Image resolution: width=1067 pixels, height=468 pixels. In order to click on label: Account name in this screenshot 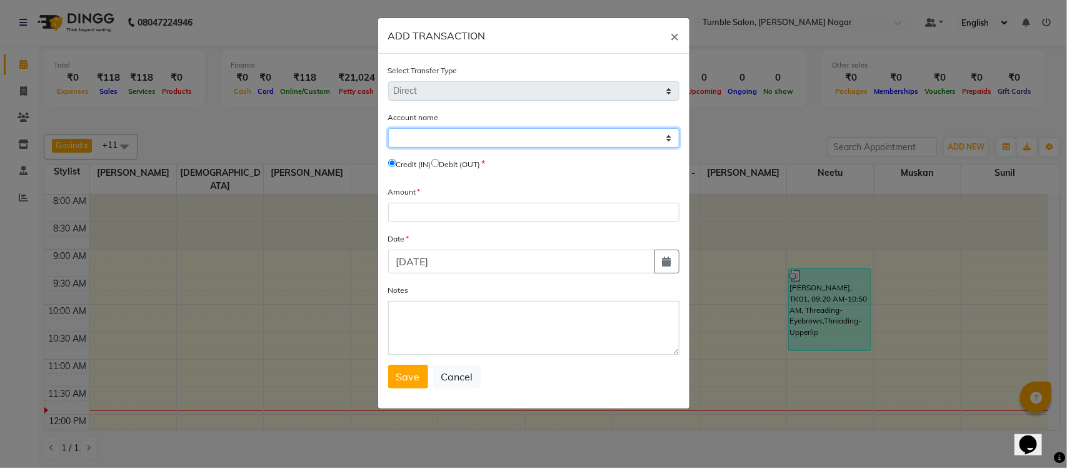, I will do `click(413, 118)`.